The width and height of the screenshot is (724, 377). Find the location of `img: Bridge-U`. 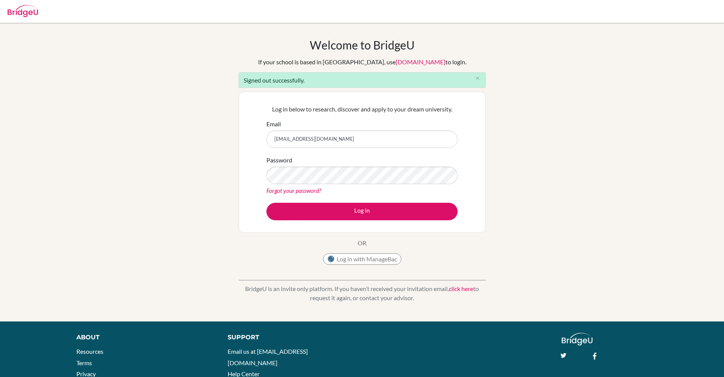

img: Bridge-U is located at coordinates (23, 11).